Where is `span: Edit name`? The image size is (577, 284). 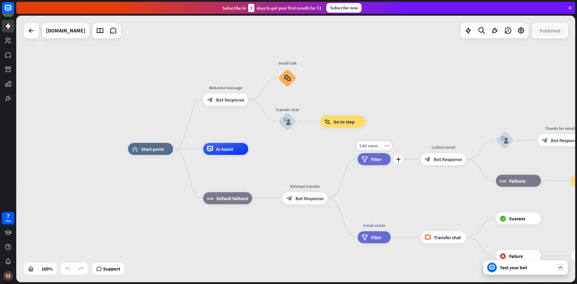 span: Edit name is located at coordinates (369, 146).